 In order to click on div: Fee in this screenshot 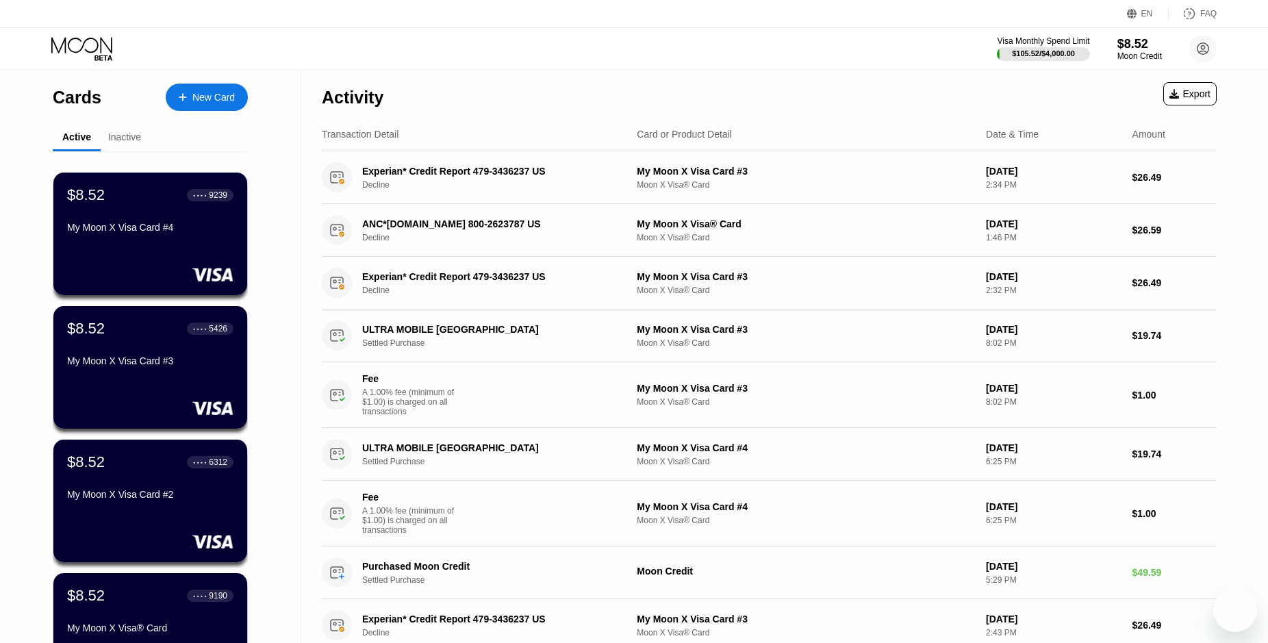, I will do `click(410, 497)`.